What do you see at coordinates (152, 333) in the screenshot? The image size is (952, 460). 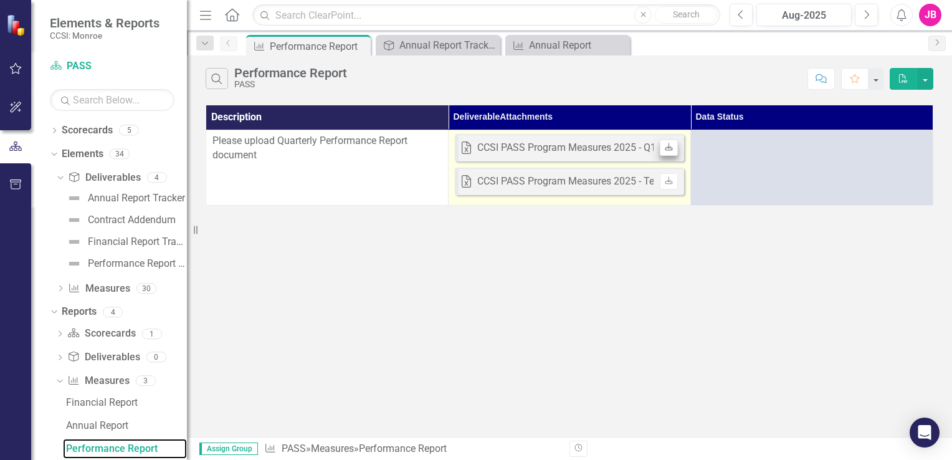 I see `div: 1` at bounding box center [152, 333].